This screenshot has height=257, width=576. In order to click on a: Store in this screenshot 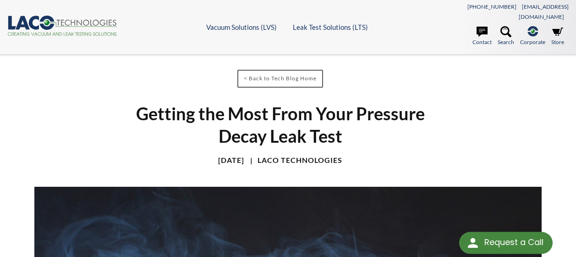, I will do `click(558, 36)`.